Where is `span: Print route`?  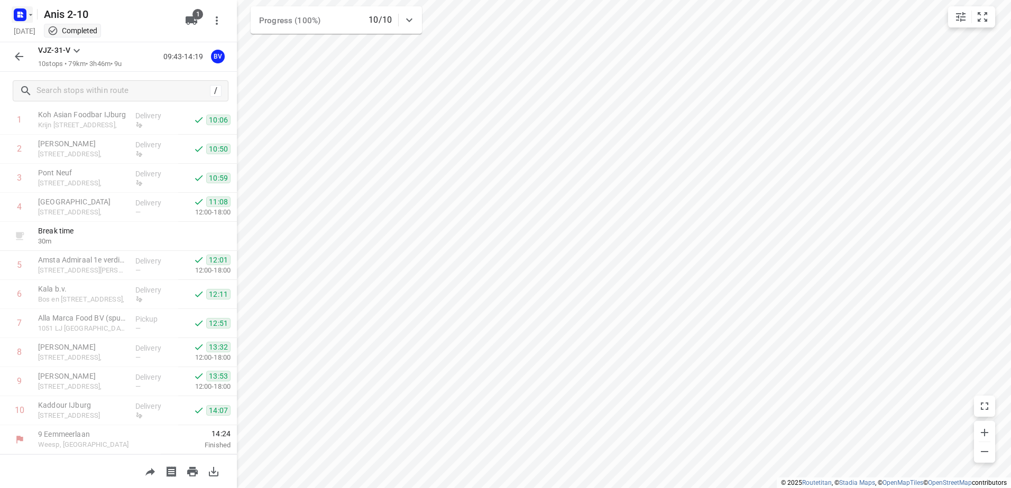 span: Print route is located at coordinates (192, 471).